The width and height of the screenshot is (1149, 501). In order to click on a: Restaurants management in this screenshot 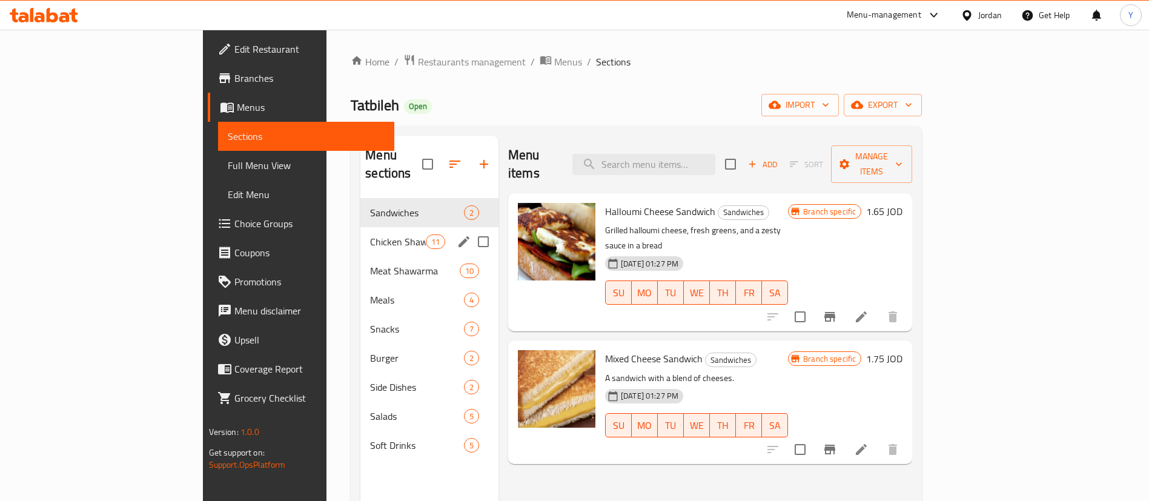, I will do `click(464, 62)`.